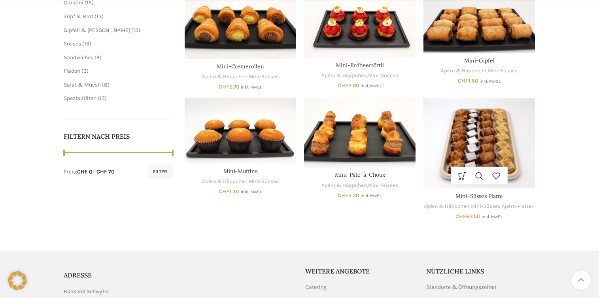  I want to click on a: Mini-Cremerollen, so click(240, 66).